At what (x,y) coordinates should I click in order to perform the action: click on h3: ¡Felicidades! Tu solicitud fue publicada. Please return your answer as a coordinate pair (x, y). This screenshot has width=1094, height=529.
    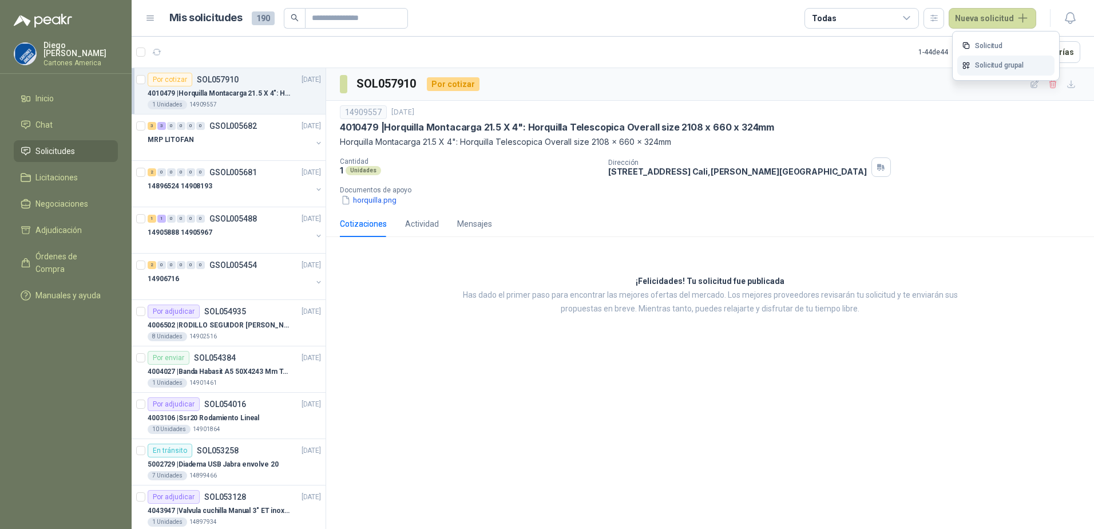
    Looking at the image, I should click on (710, 281).